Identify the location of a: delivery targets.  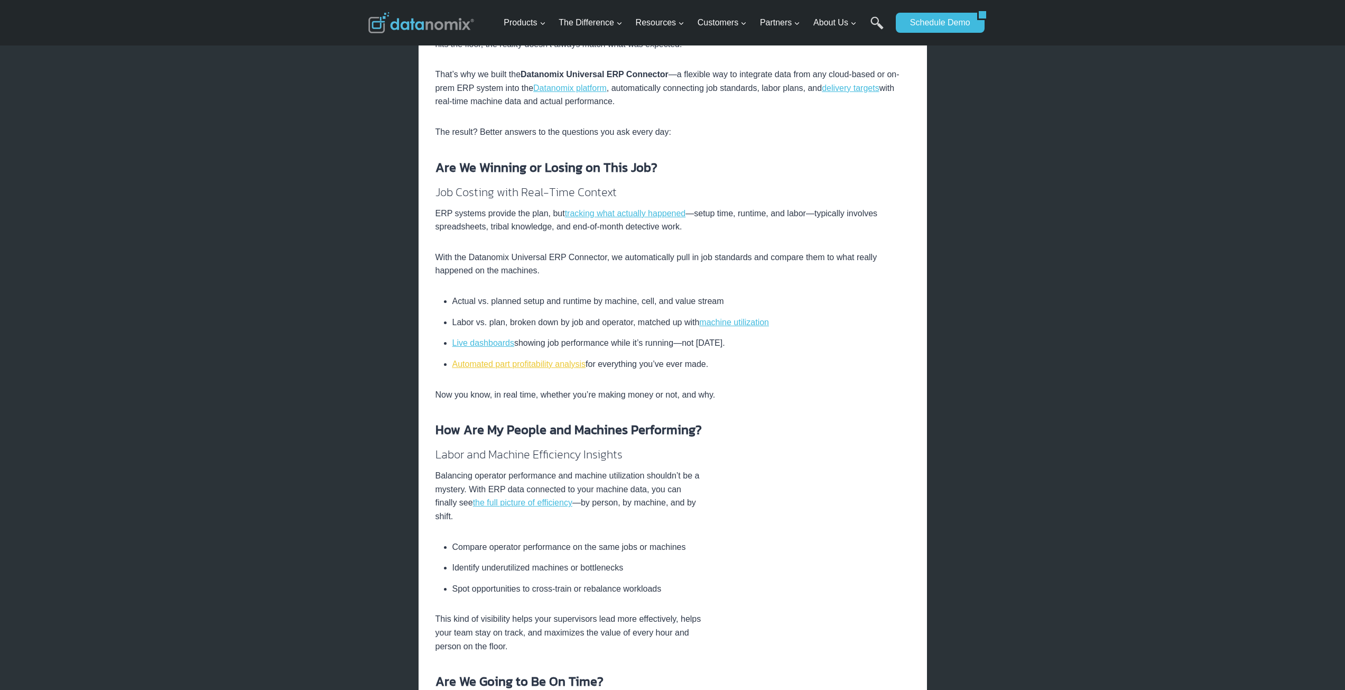
(851, 88).